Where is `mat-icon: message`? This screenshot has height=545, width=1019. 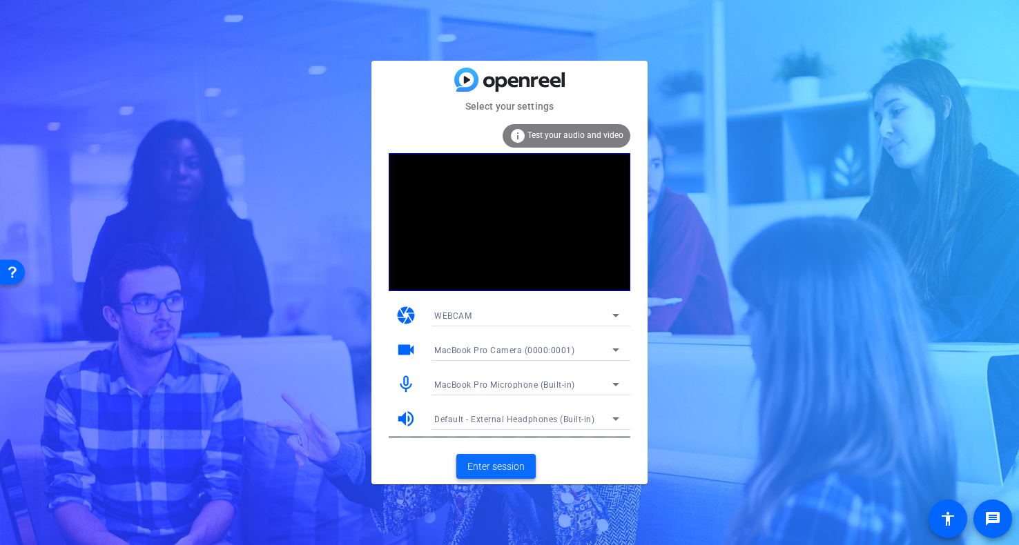 mat-icon: message is located at coordinates (993, 519).